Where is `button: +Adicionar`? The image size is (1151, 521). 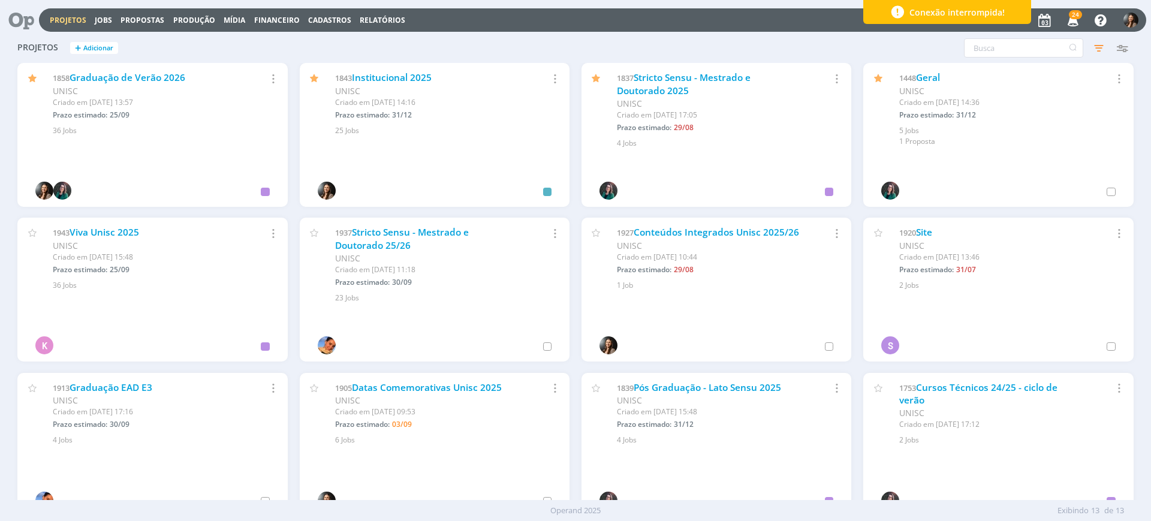 button: +Adicionar is located at coordinates (94, 48).